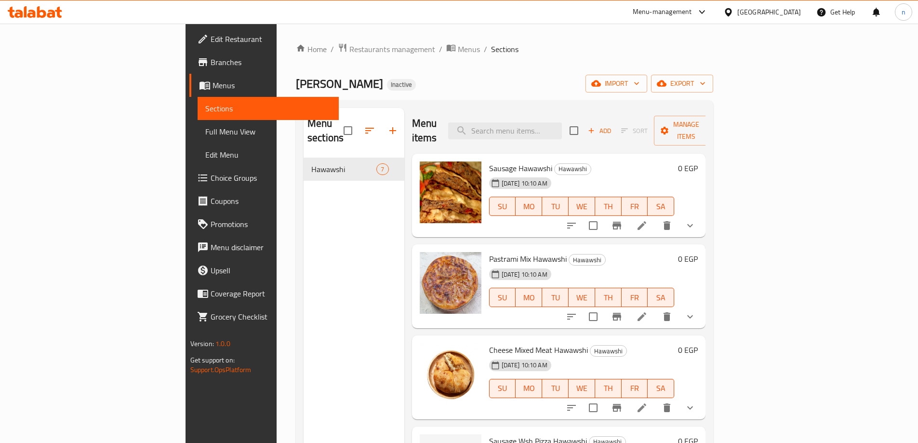 The height and width of the screenshot is (443, 918). Describe the element at coordinates (662, 12) in the screenshot. I see `div: Menu-management` at that location.